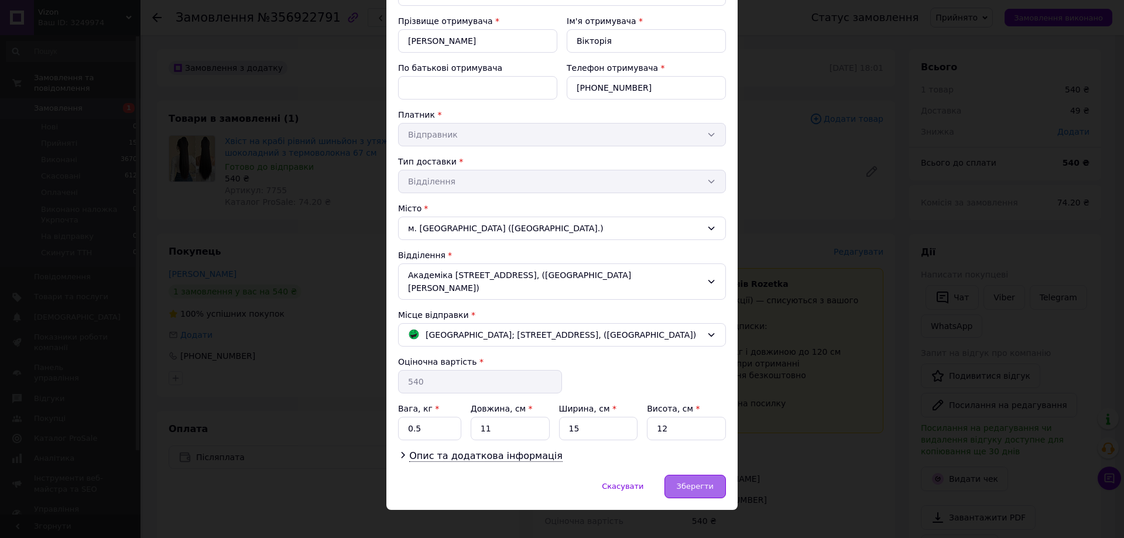 The width and height of the screenshot is (1124, 538). What do you see at coordinates (674, 409) in the screenshot?
I see `label: Висота, см` at bounding box center [674, 409].